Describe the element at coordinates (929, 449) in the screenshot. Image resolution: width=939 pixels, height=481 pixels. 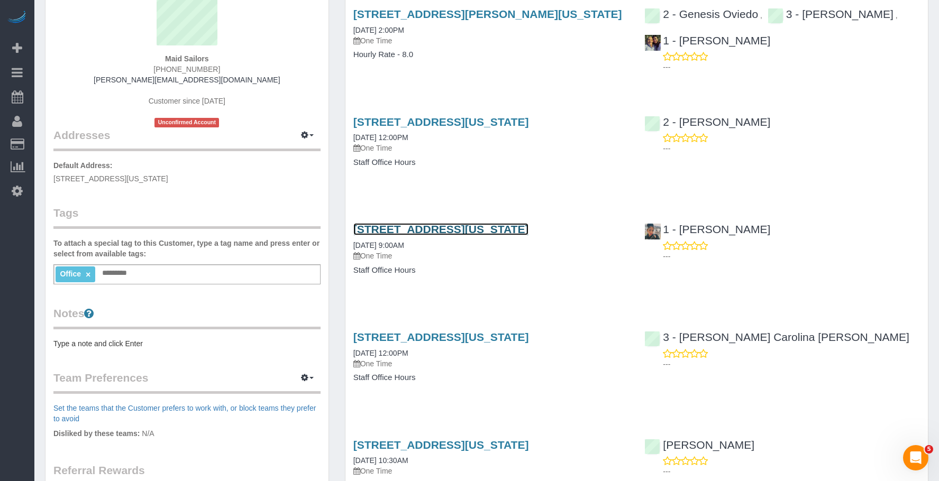
I see `span: 5` at that location.